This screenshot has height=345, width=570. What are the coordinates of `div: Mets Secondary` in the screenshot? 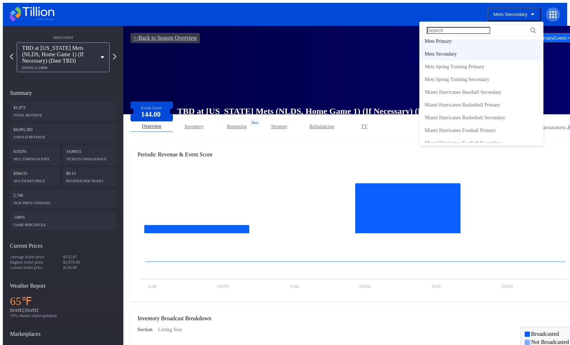 It's located at (440, 54).